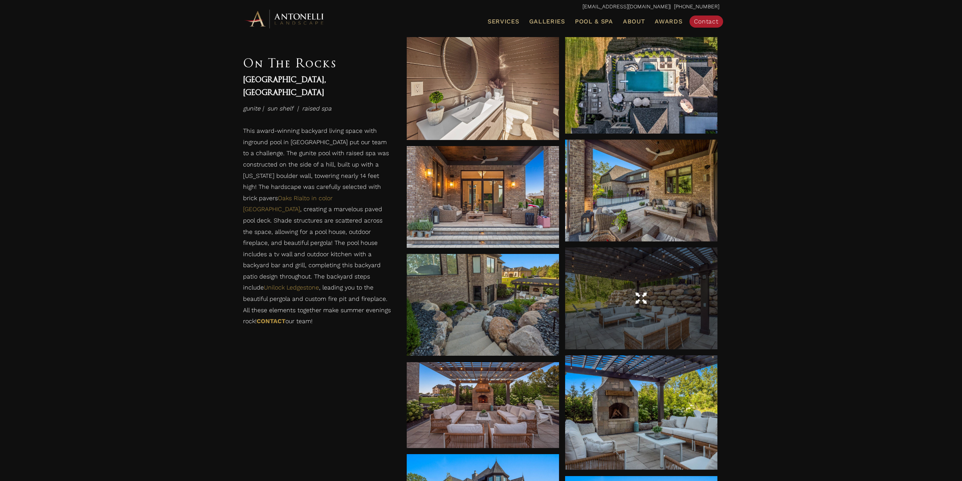 This screenshot has height=481, width=962. What do you see at coordinates (547, 22) in the screenshot?
I see `a: Galleries` at bounding box center [547, 22].